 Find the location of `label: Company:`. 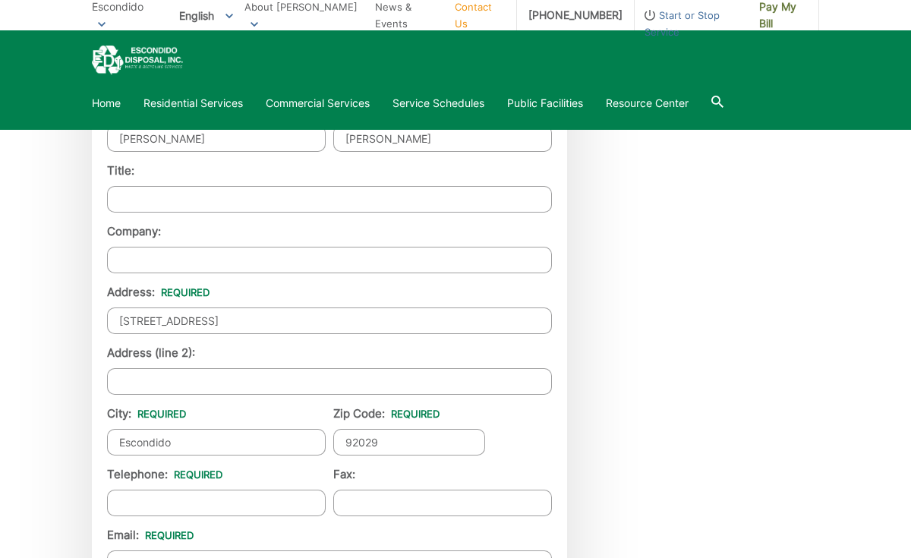

label: Company: is located at coordinates (134, 232).